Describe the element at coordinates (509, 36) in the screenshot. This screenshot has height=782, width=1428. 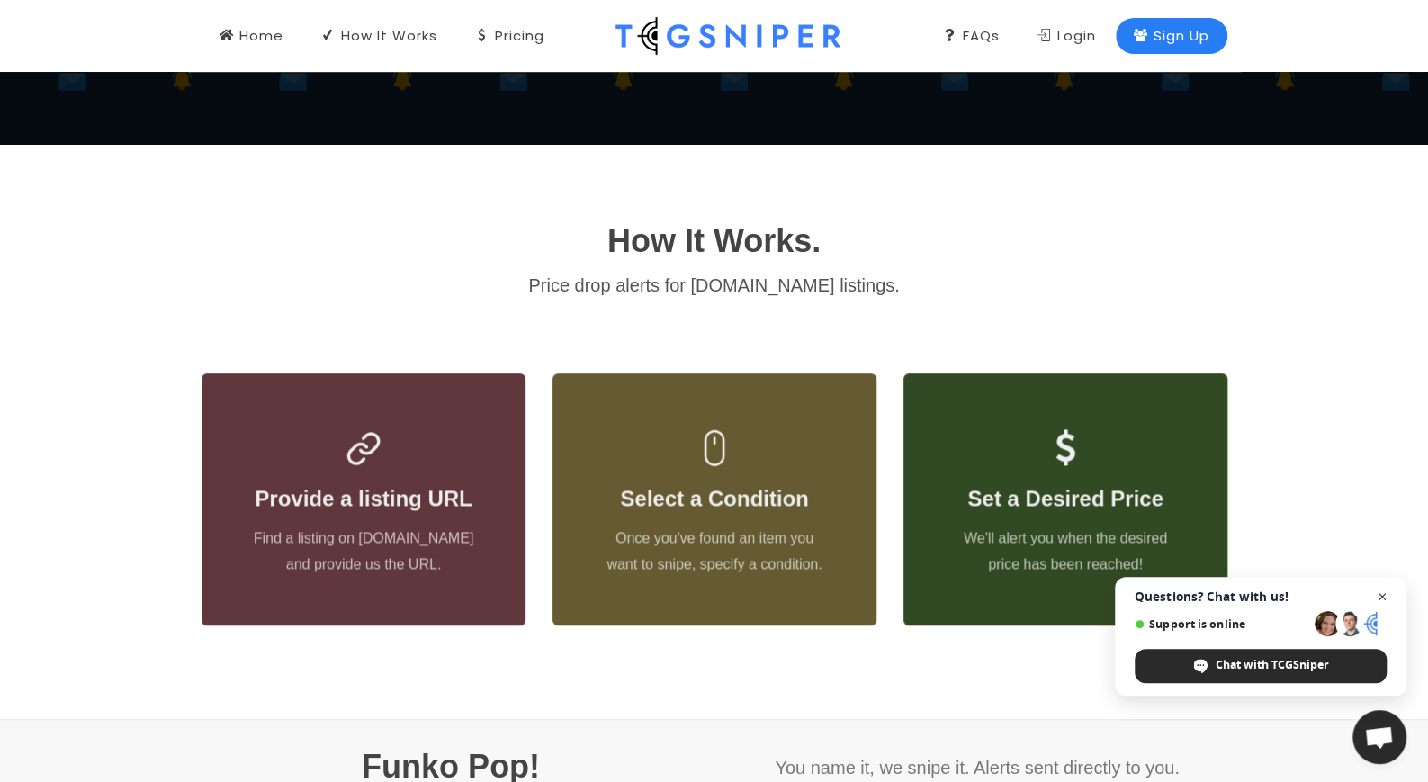
I see `div: Pricing` at that location.